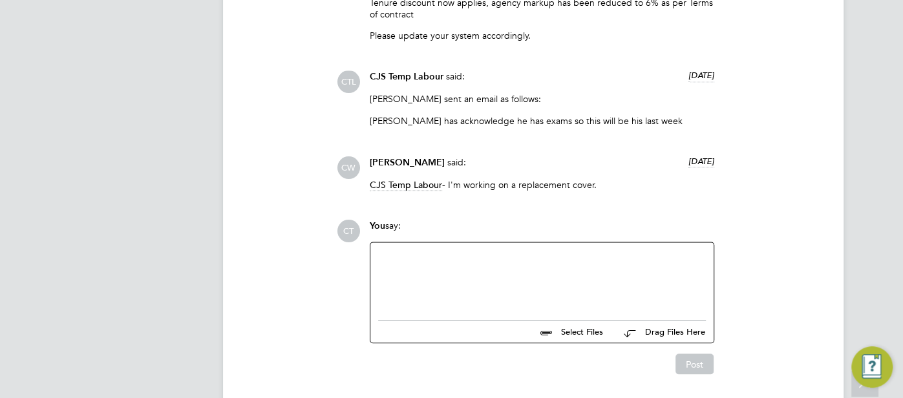 Image resolution: width=903 pixels, height=398 pixels. What do you see at coordinates (541, 184) in the screenshot?
I see `p: - I'm working on a replacement cover.` at bounding box center [541, 184].